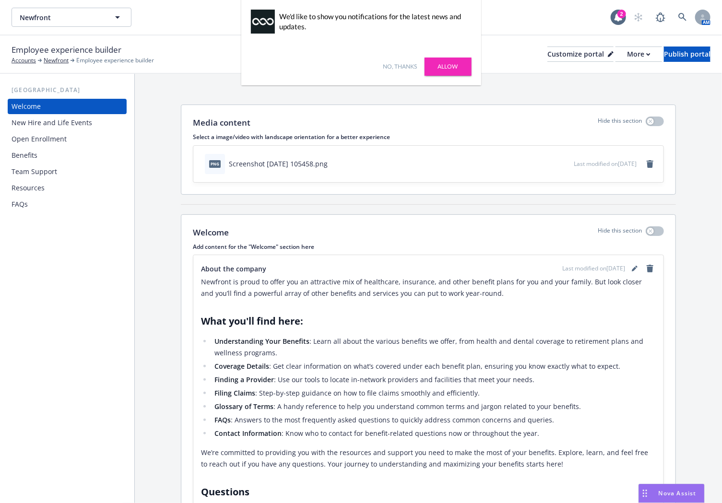 This screenshot has height=503, width=722. What do you see at coordinates (67, 188) in the screenshot?
I see `a: Resources` at bounding box center [67, 188].